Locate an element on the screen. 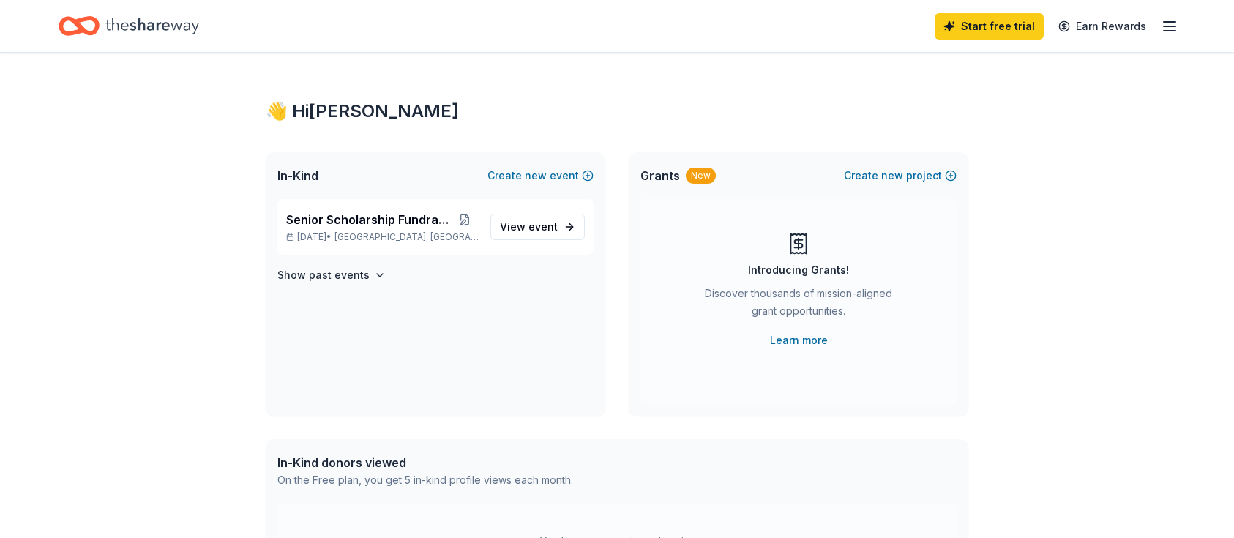 The width and height of the screenshot is (1234, 538). span: Senior Scholarship Fundraiser is located at coordinates (368, 220).